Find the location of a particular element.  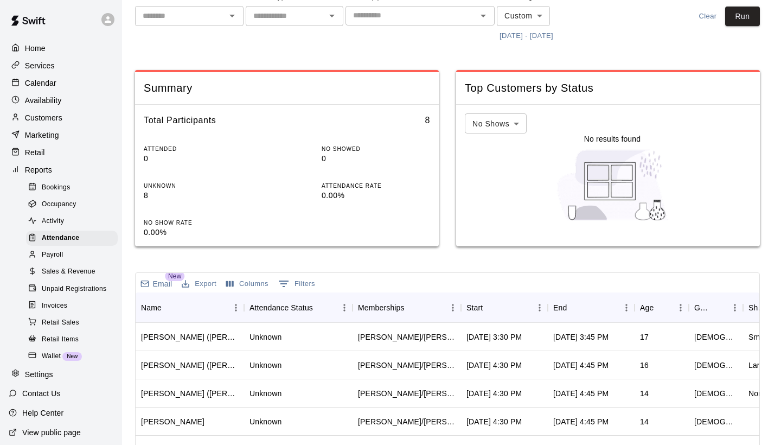

p: Home is located at coordinates (35, 48).